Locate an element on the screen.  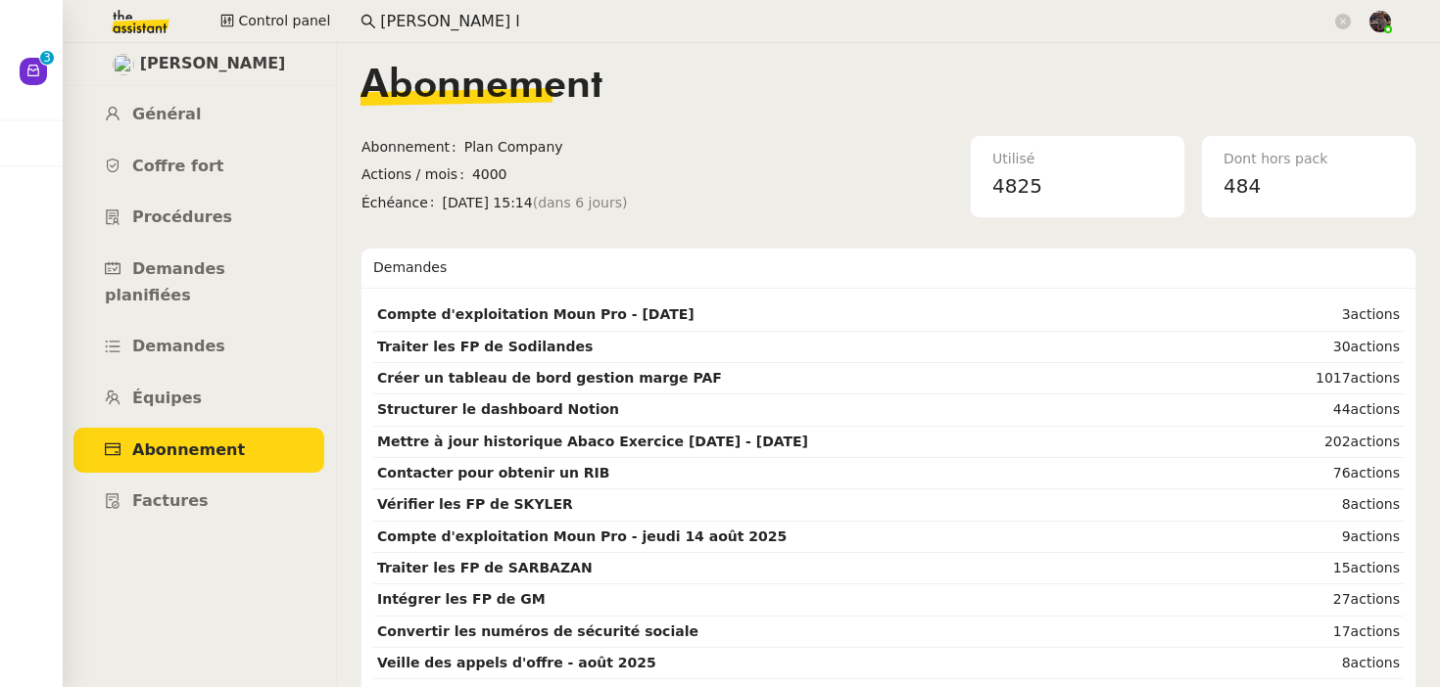
td: 76 is located at coordinates (1326, 474).